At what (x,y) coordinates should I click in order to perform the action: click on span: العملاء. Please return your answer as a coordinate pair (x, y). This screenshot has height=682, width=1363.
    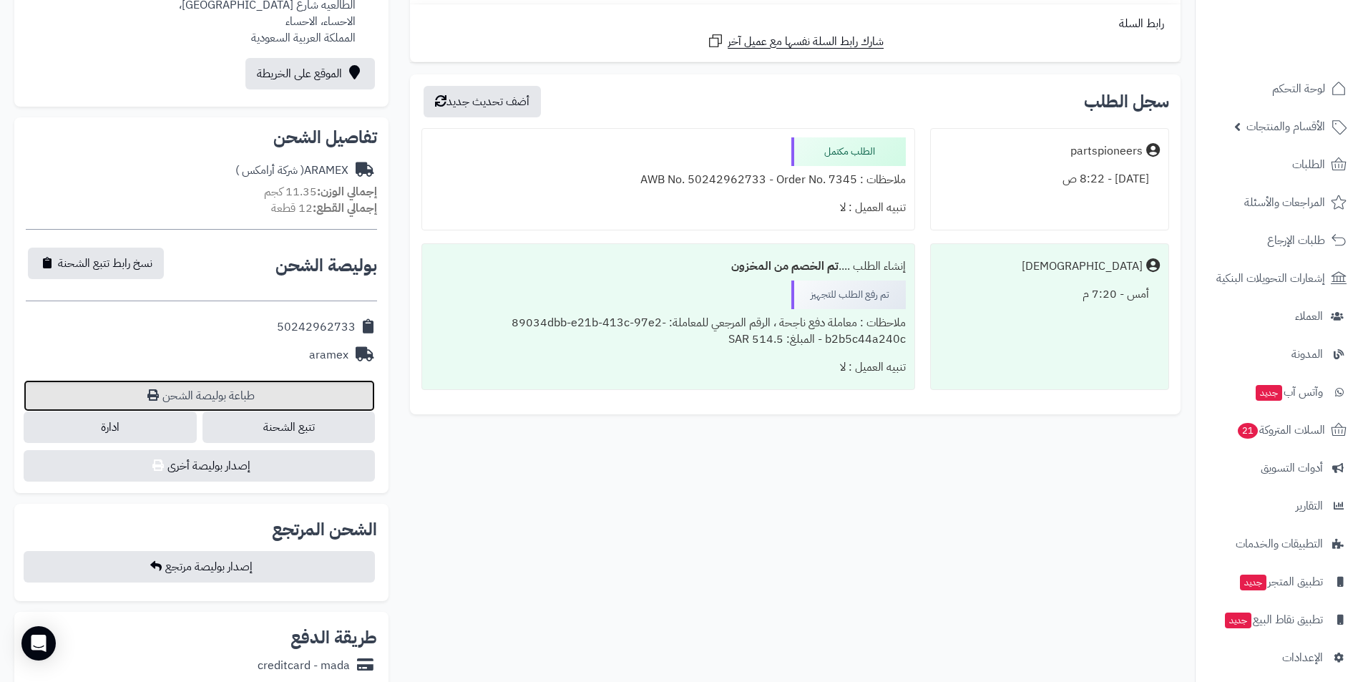
    Looking at the image, I should click on (1308, 316).